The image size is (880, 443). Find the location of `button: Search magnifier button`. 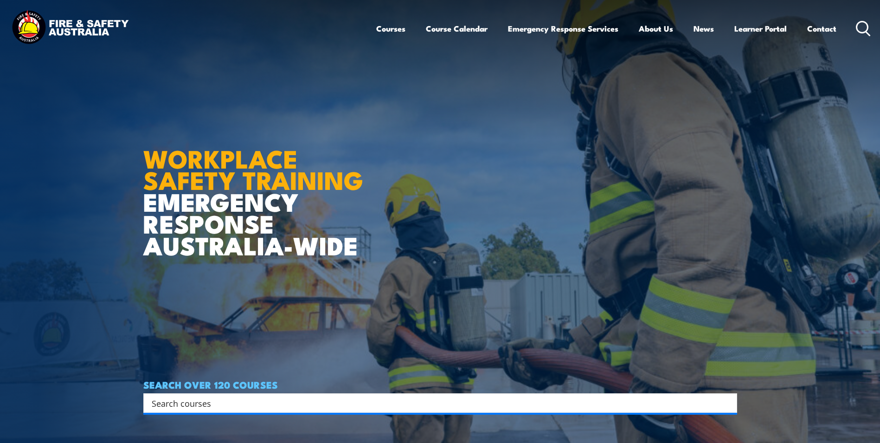

button: Search magnifier button is located at coordinates (728, 403).